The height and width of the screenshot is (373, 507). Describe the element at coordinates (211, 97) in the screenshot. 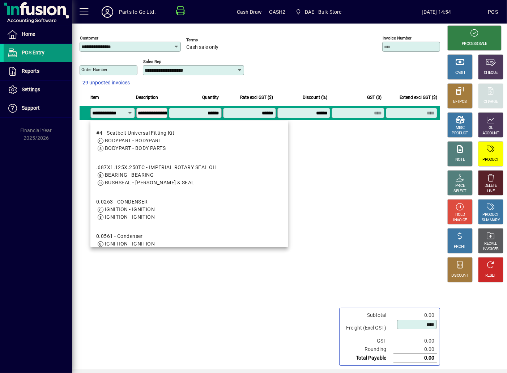

I see `span: Quantity` at that location.